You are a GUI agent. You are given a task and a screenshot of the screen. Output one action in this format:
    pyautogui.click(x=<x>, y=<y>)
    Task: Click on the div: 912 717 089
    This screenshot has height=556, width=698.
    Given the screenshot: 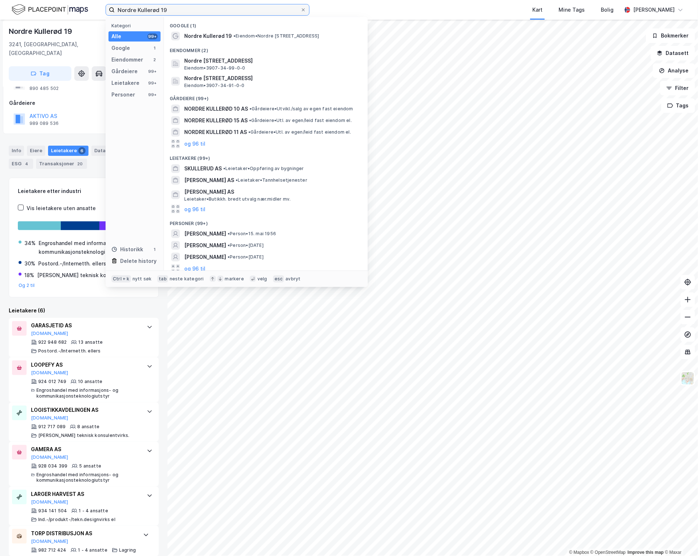 What is the action you would take?
    pyautogui.click(x=52, y=427)
    